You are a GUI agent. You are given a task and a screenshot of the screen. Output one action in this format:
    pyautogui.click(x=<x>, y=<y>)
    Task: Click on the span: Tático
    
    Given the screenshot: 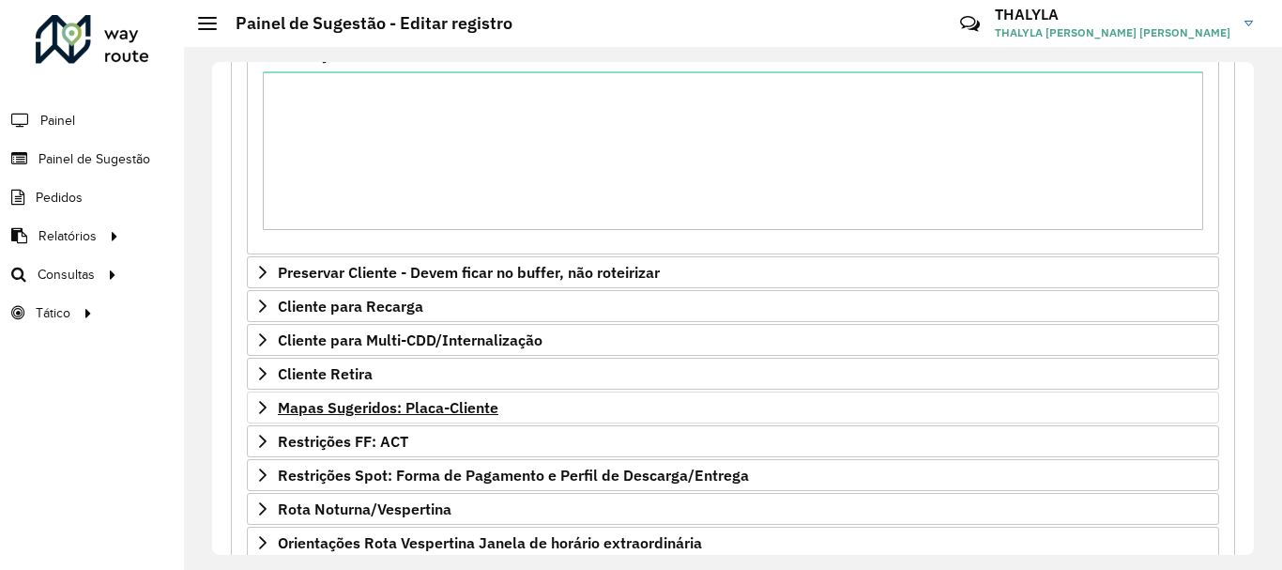 What is the action you would take?
    pyautogui.click(x=53, y=313)
    